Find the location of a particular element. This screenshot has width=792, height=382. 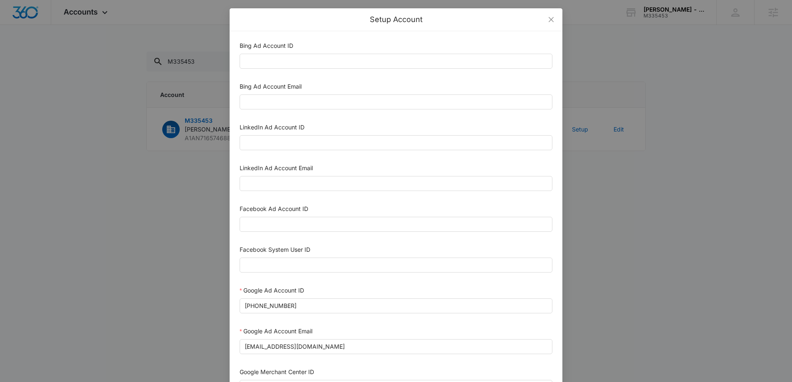

input: Facebook Ad Account ID is located at coordinates (396, 224).